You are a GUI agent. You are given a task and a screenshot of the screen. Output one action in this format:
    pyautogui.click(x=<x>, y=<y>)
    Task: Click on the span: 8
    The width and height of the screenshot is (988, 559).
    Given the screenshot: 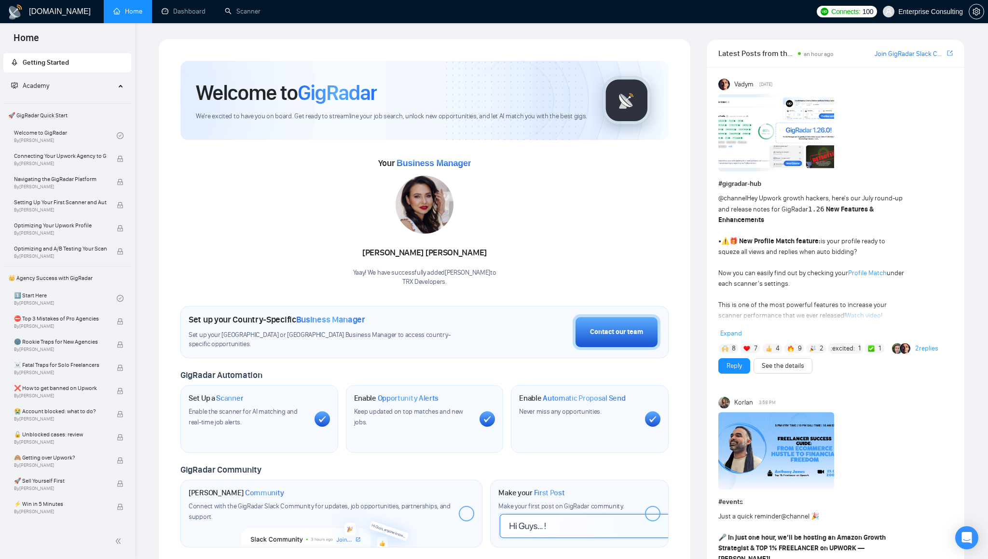 What is the action you would take?
    pyautogui.click(x=734, y=348)
    